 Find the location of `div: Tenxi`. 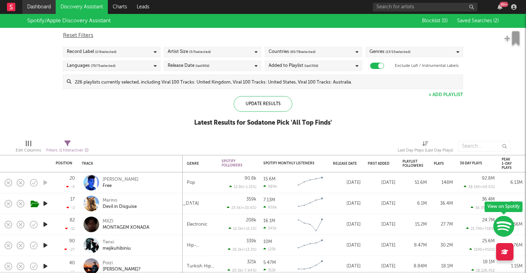

div: Tenxi is located at coordinates (117, 242).